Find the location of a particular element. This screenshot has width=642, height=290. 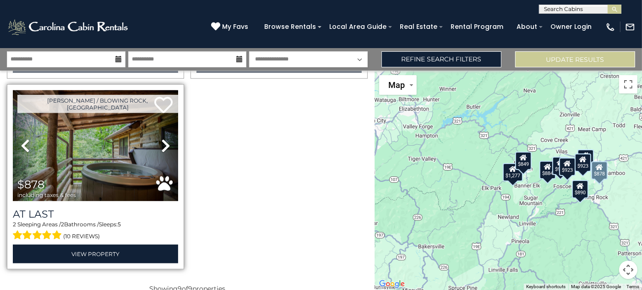

div: $985 is located at coordinates (561, 165).